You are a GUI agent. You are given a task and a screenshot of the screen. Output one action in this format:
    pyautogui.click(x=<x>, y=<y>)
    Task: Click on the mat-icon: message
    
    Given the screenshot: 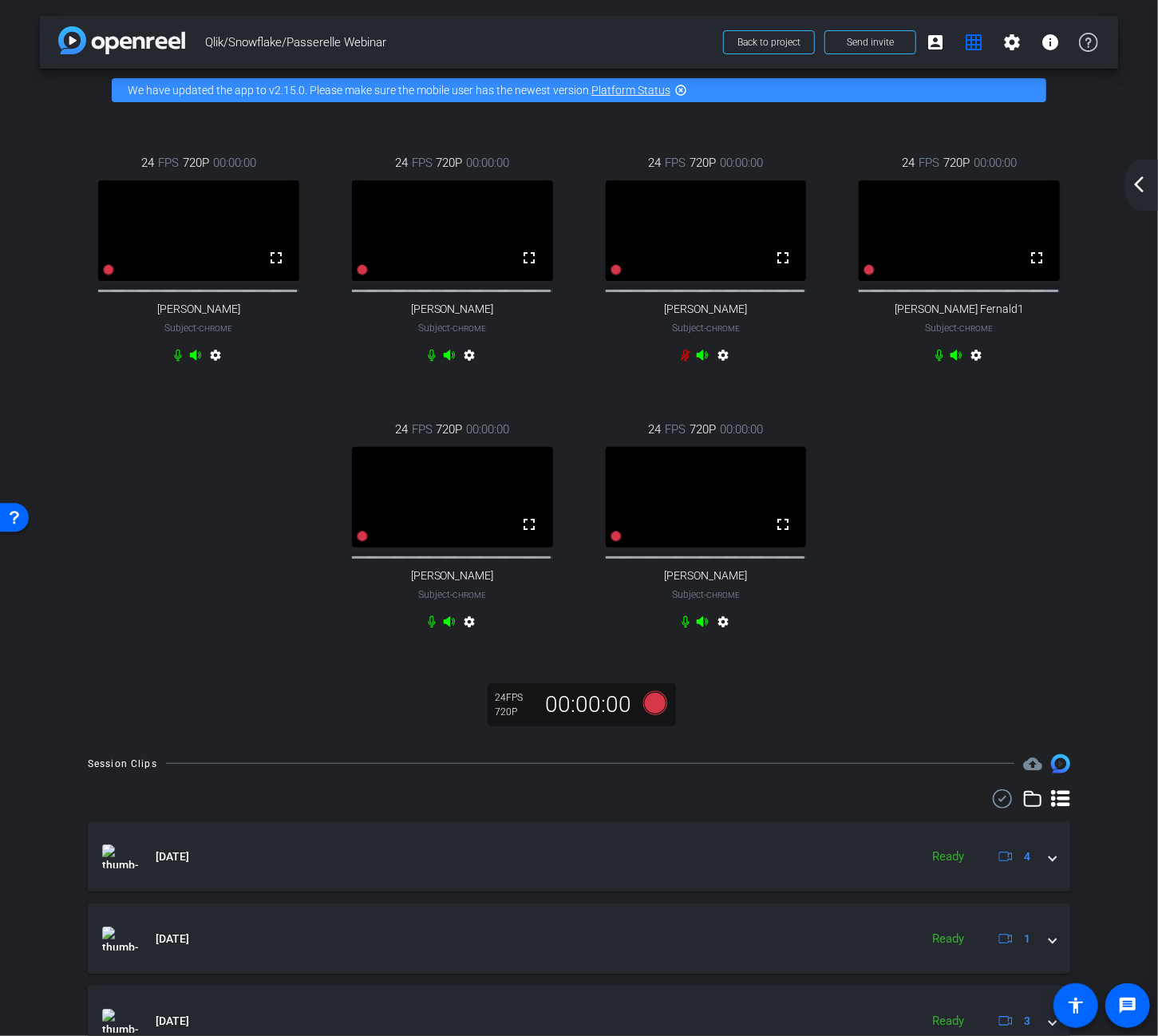 What is the action you would take?
    pyautogui.click(x=1128, y=1005)
    